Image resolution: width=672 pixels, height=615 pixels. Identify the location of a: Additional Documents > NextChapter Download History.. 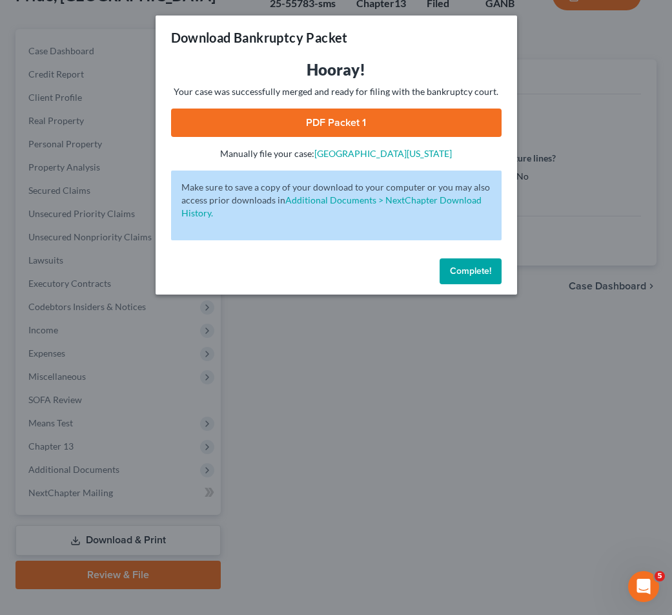
(331, 206).